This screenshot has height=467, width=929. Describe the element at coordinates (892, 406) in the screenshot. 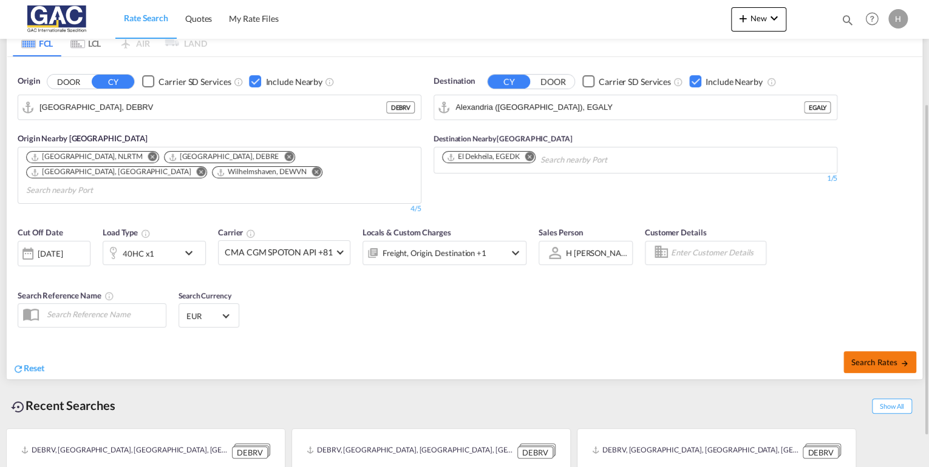

I see `span: Show All` at that location.